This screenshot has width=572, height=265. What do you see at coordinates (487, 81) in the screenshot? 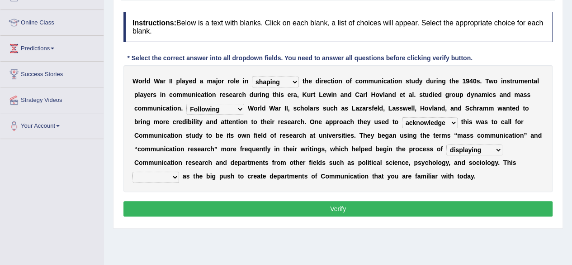
I see `b: T` at bounding box center [487, 81].